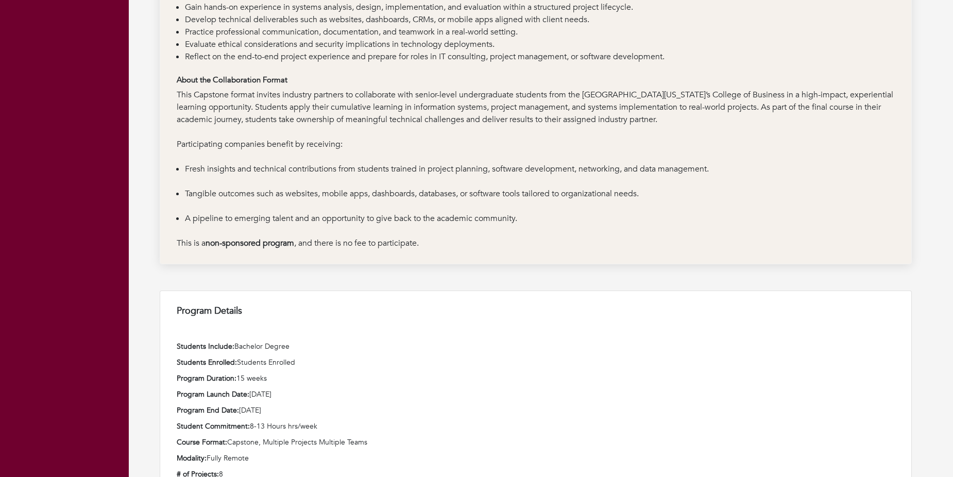 This screenshot has height=477, width=953. Describe the element at coordinates (540, 20) in the screenshot. I see `li: Develop technical deliverables such as websites, dashboards, CRMs, or mobile apps aligned with cl...` at that location.